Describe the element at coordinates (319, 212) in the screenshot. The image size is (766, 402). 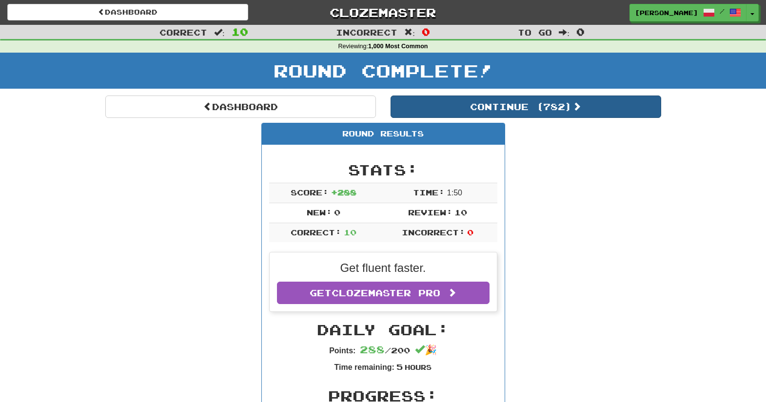
I see `span: New:` at that location.